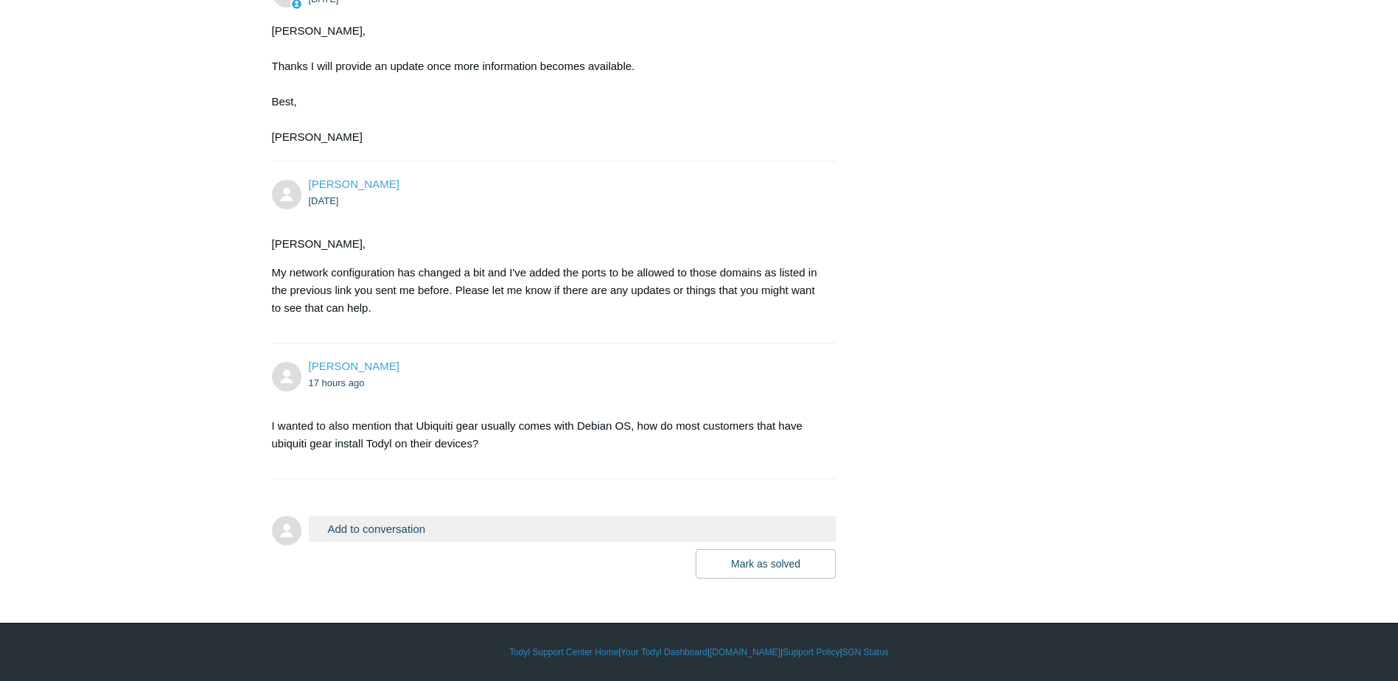 The height and width of the screenshot is (681, 1398). Describe the element at coordinates (573, 528) in the screenshot. I see `button: Add to conversation` at that location.